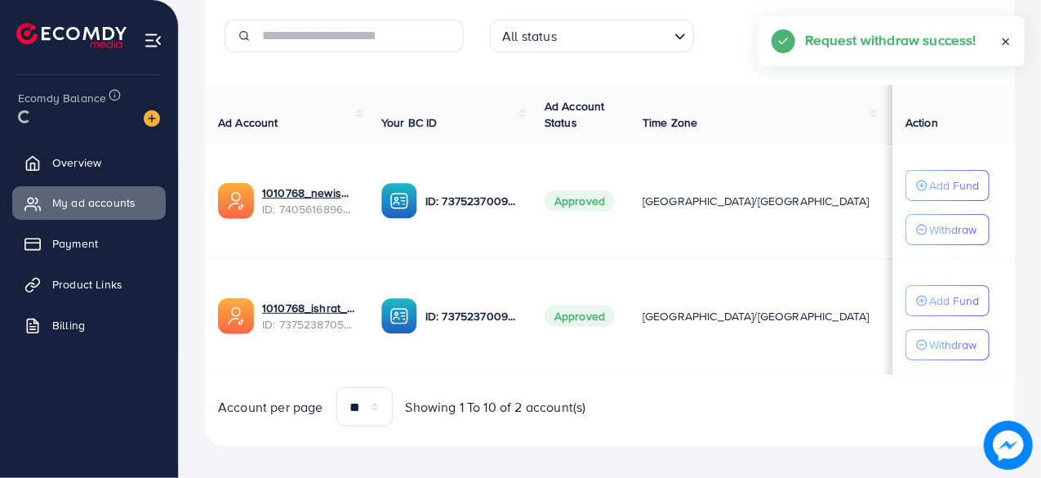  Describe the element at coordinates (87, 284) in the screenshot. I see `span: Product Links` at that location.